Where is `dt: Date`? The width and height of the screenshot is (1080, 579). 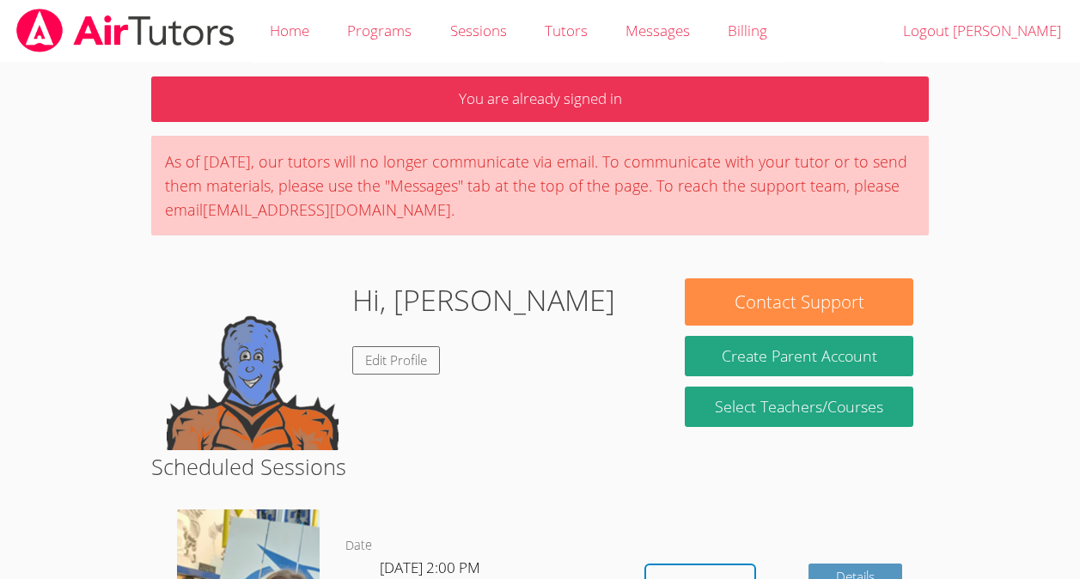 dt: Date is located at coordinates (358, 546).